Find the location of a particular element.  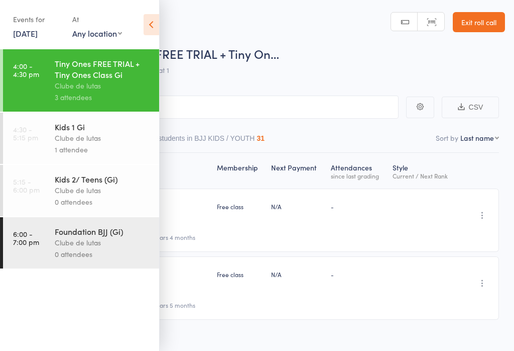

div: At is located at coordinates (97, 19).